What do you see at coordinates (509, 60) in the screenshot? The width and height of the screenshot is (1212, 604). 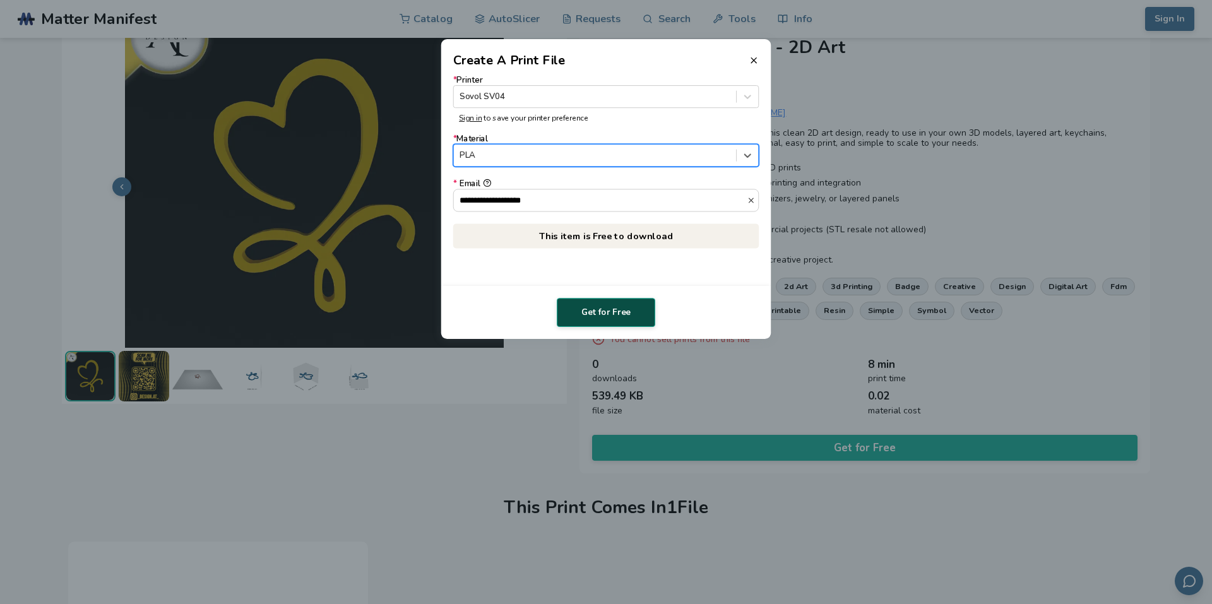 I see `h2: Create A Print File` at bounding box center [509, 60].